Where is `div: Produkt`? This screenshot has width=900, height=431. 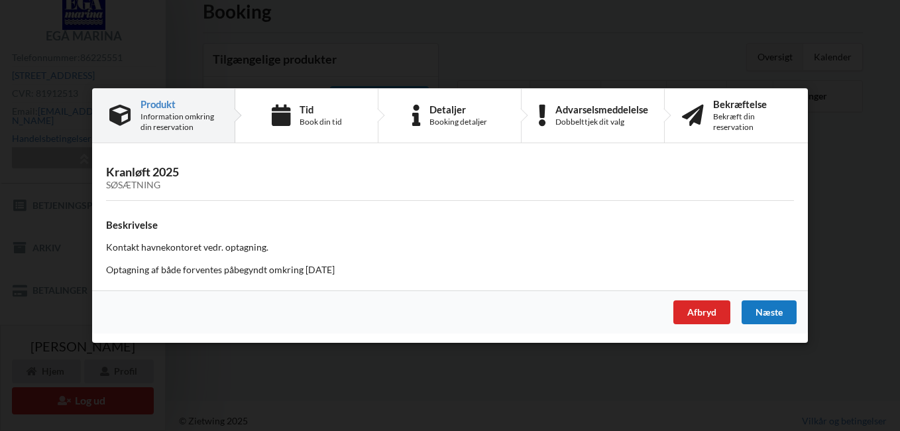
div: Produkt is located at coordinates (179, 104).